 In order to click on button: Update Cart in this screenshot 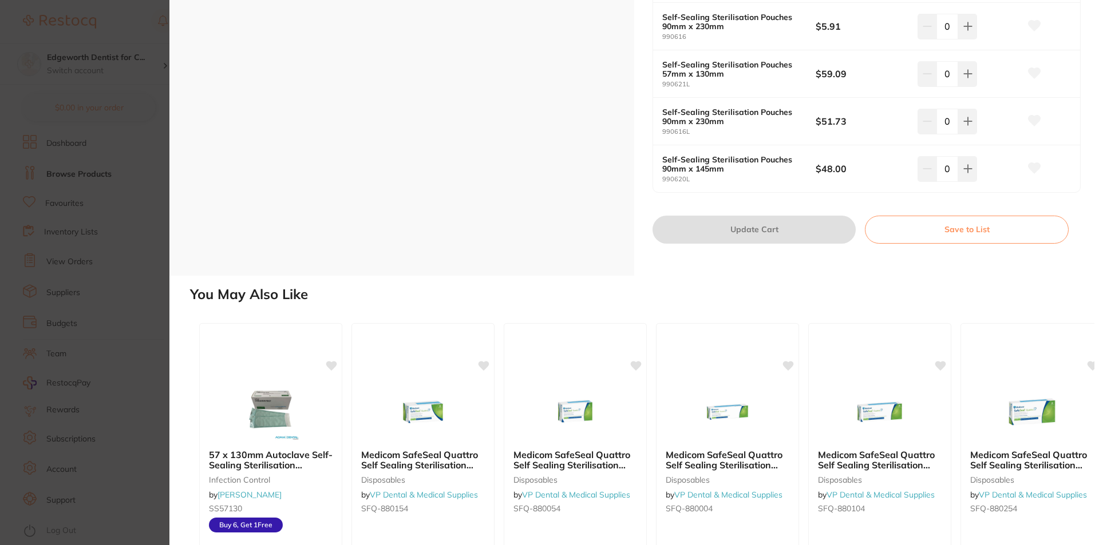, I will do `click(754, 229)`.